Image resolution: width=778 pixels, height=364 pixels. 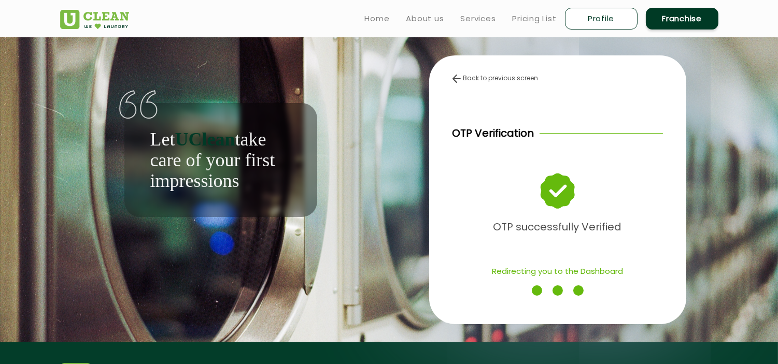 What do you see at coordinates (534, 19) in the screenshot?
I see `a: Pricing List` at bounding box center [534, 19].